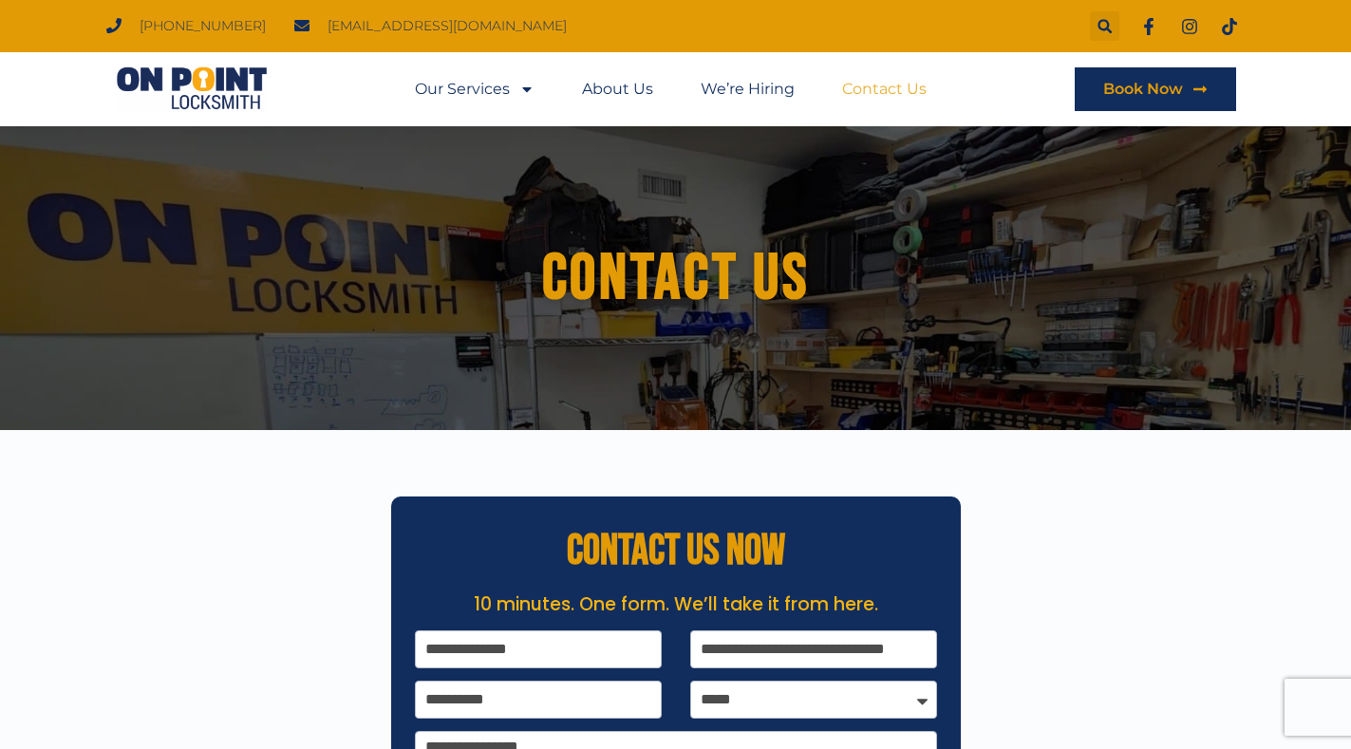  Describe the element at coordinates (1104, 26) in the screenshot. I see `div: Search` at that location.